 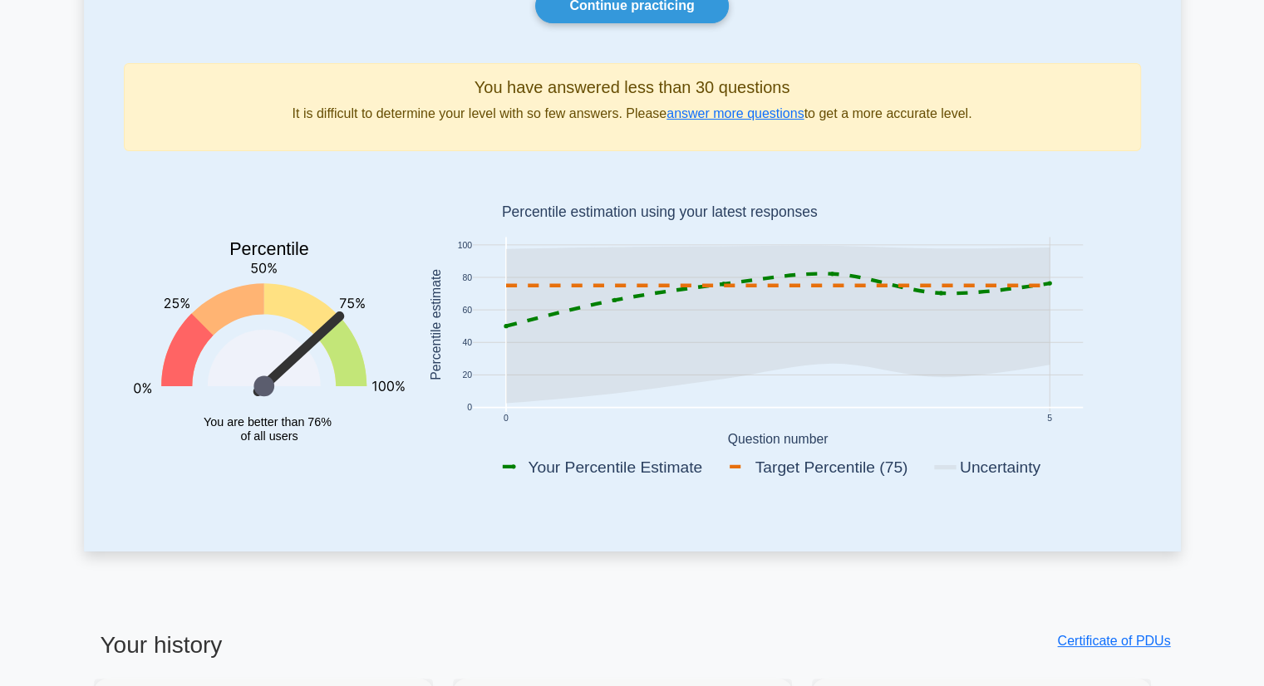 I want to click on text: Question number, so click(x=777, y=439).